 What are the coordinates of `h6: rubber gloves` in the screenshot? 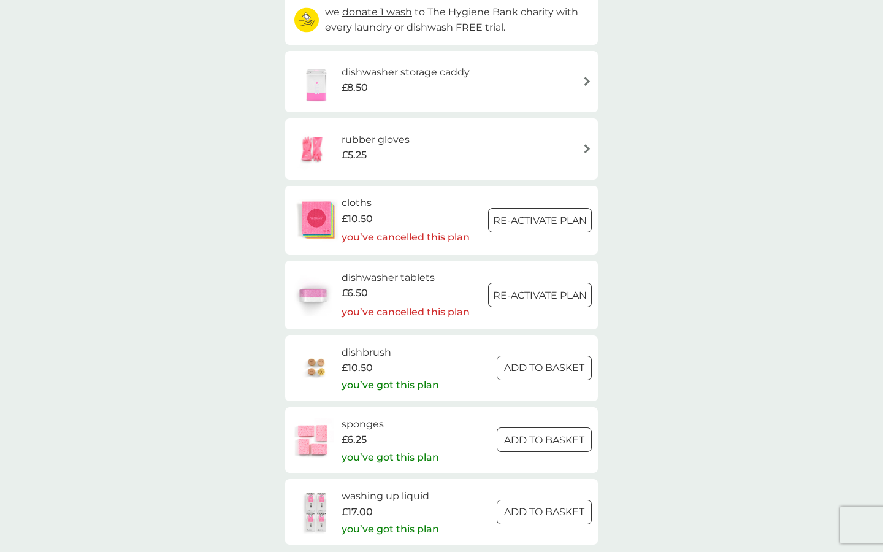 It's located at (375, 140).